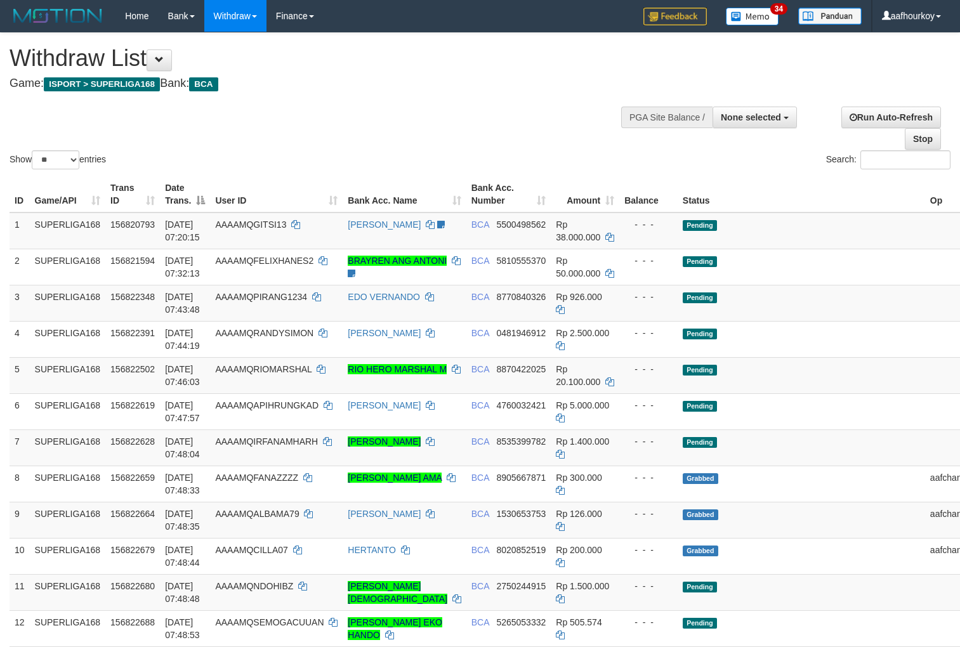 The image size is (960, 647). What do you see at coordinates (888, 160) in the screenshot?
I see `label: Search:` at bounding box center [888, 160].